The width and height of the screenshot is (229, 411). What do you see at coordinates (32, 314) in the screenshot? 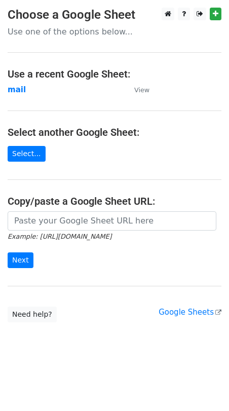
I see `a: Need help?` at bounding box center [32, 314].